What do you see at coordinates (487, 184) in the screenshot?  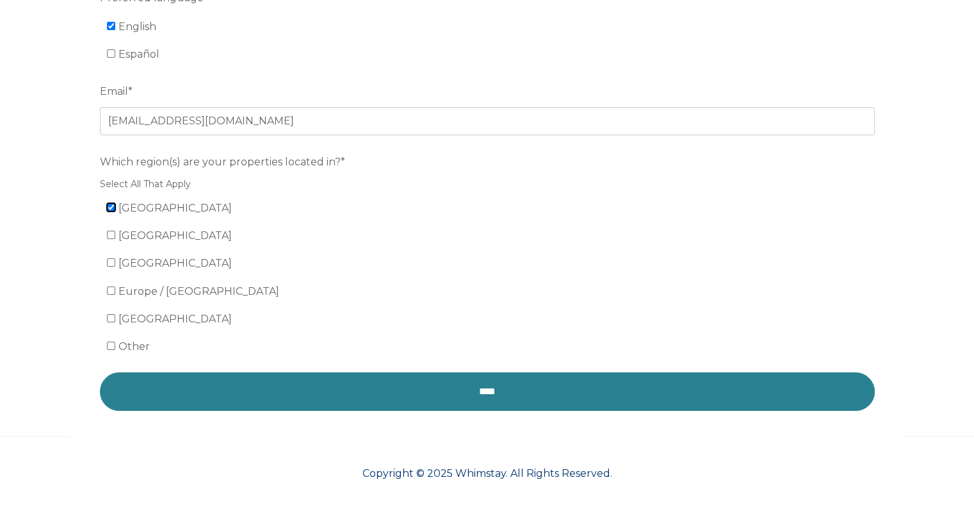 I see `legend: Select All That Apply` at bounding box center [487, 184].